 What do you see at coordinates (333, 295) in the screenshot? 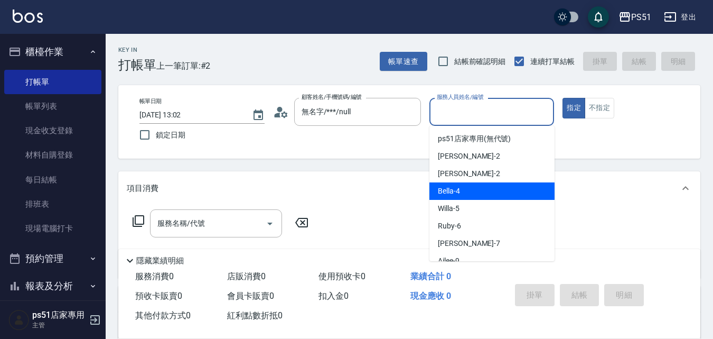
I see `span: 扣入金 0` at bounding box center [333, 295].